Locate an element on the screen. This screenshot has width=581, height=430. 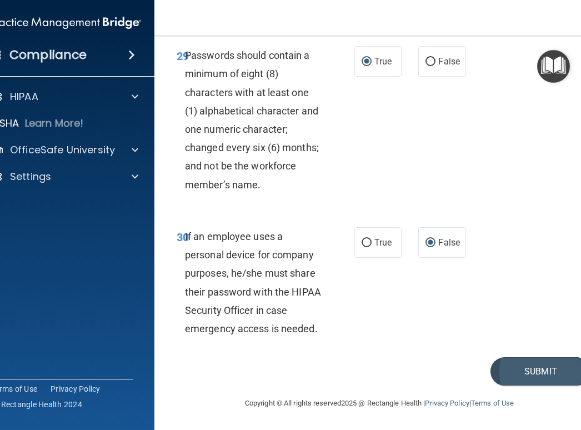
p: Learn More! is located at coordinates (54, 123).